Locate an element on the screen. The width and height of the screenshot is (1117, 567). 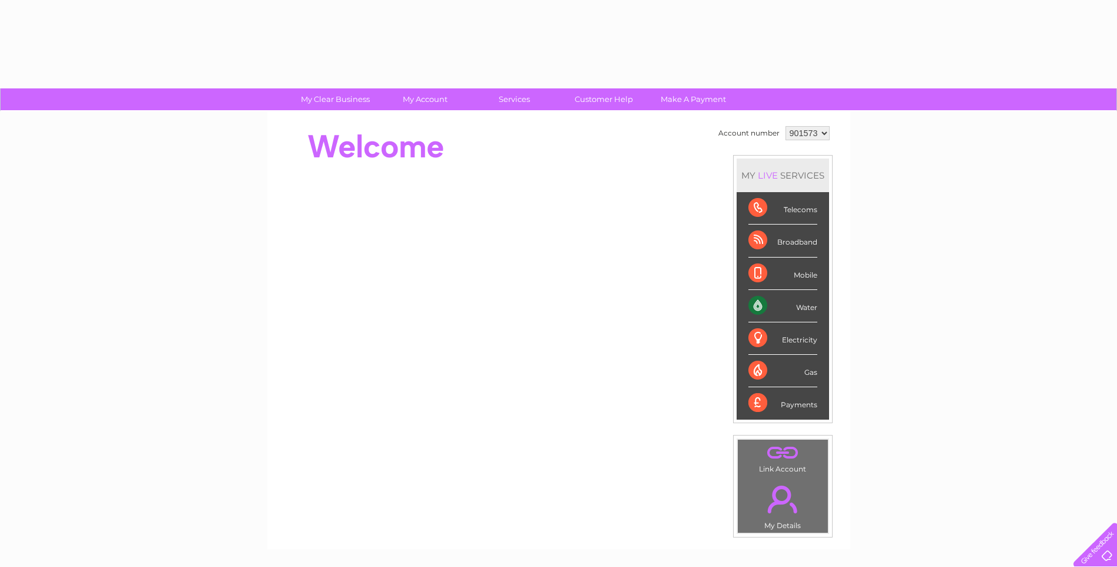
td: My Details is located at coordinates (783, 504).